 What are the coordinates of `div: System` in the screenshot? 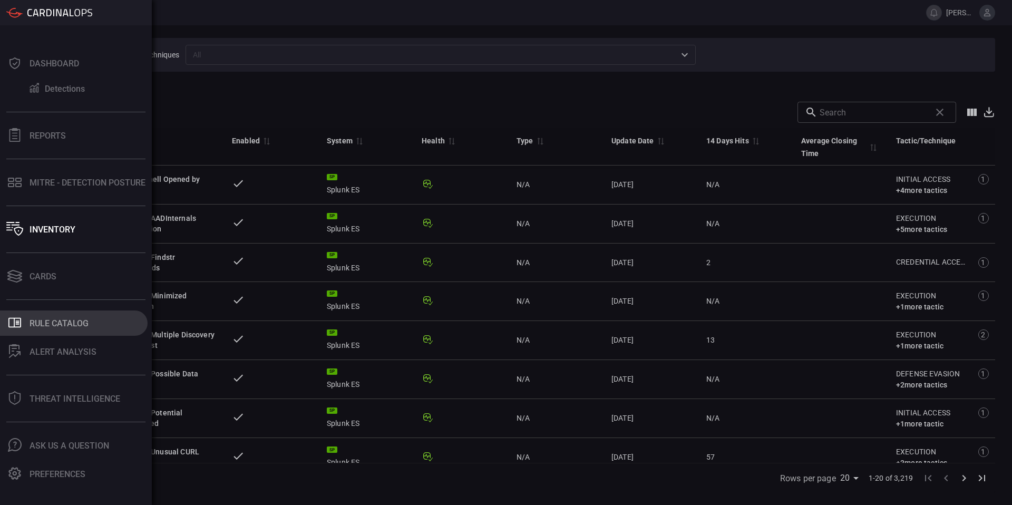 It's located at (340, 141).